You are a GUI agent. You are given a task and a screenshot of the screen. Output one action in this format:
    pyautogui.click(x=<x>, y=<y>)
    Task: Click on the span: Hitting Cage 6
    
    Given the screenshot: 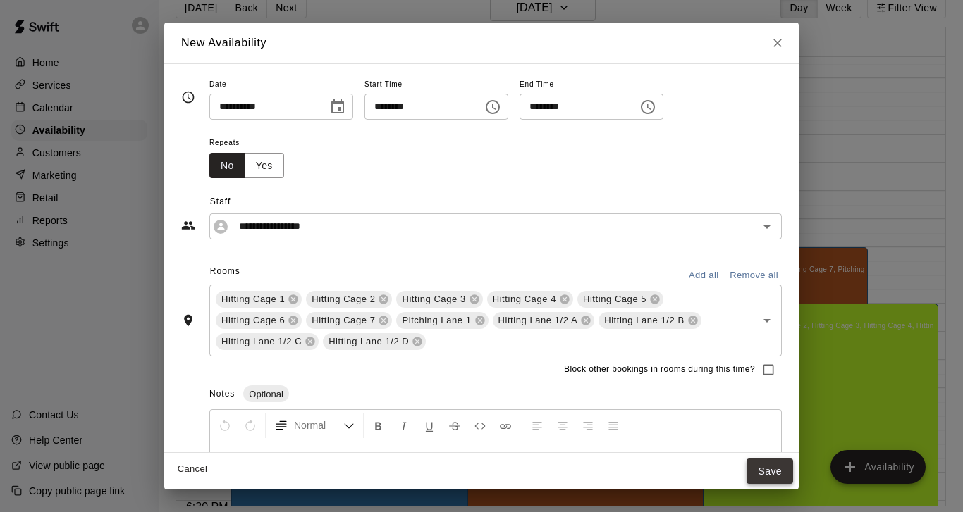 What is the action you would take?
    pyautogui.click(x=253, y=321)
    